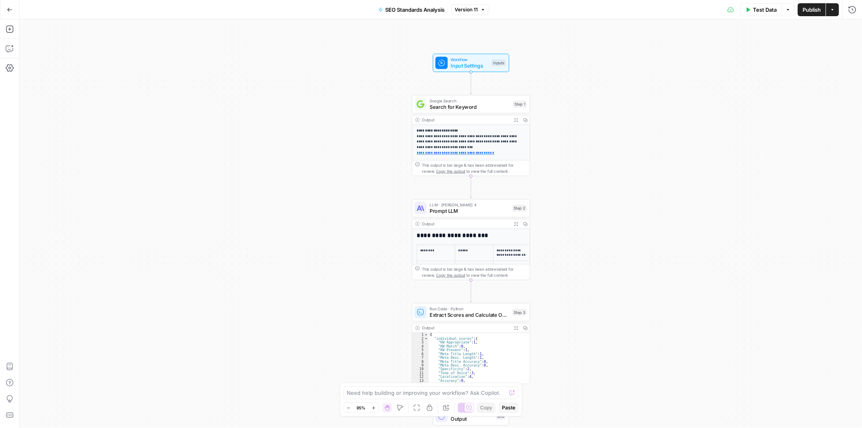 This screenshot has width=862, height=428. Describe the element at coordinates (426, 334) in the screenshot. I see `span: Toggle code folding, rows 1 through 24` at that location.